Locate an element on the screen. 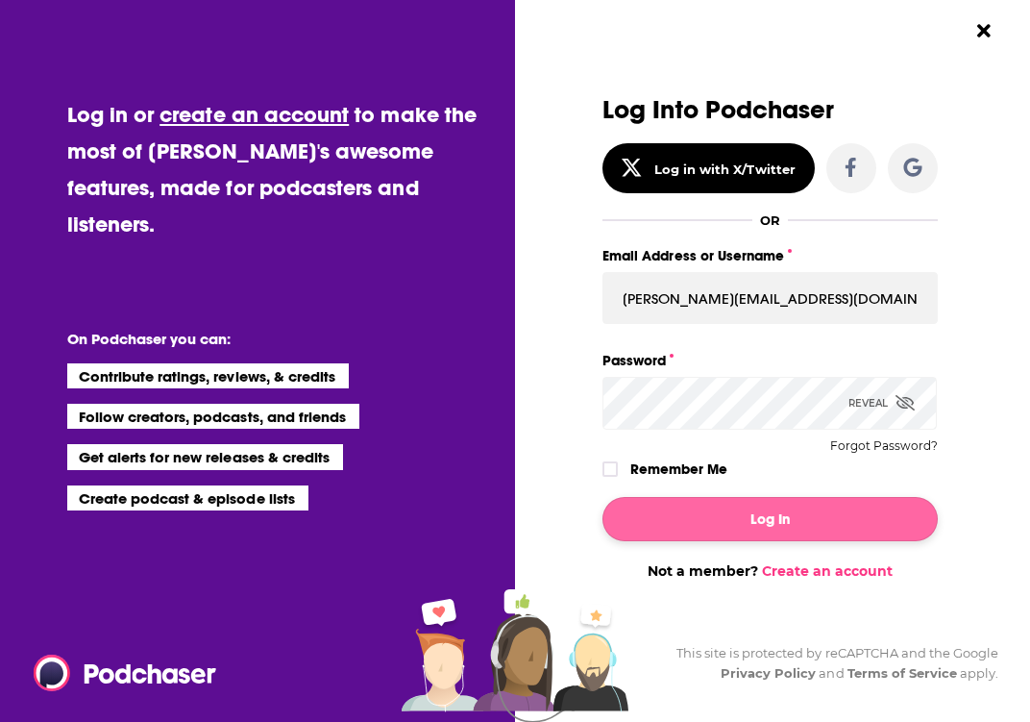  a: Terms of Service is located at coordinates (902, 673).